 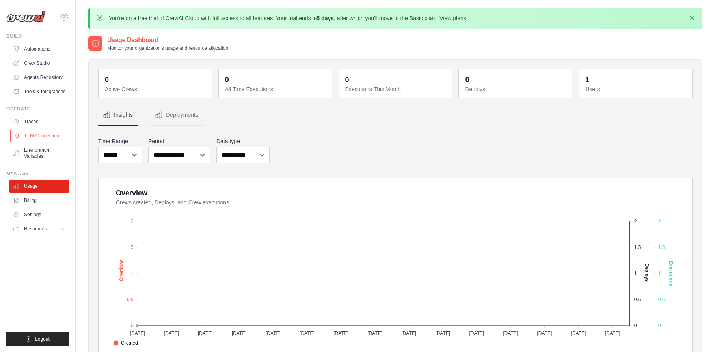 What do you see at coordinates (288, 18) in the screenshot?
I see `p: You're on a free trial of CrewAI Cloud with full access to all features. Your trial ends in , aft...` at bounding box center [288, 18].